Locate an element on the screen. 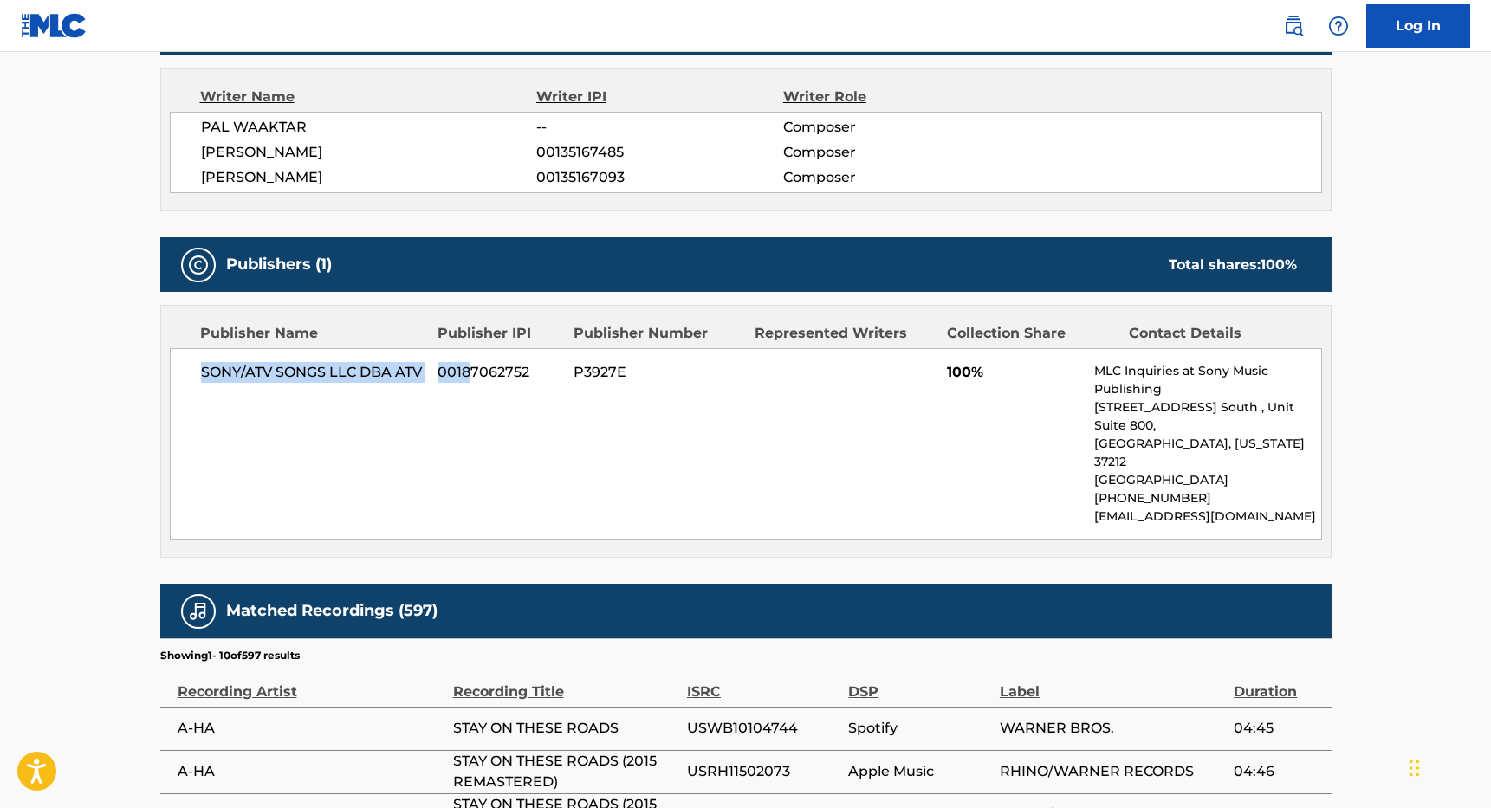  div: Publisher Name is located at coordinates (312, 333).